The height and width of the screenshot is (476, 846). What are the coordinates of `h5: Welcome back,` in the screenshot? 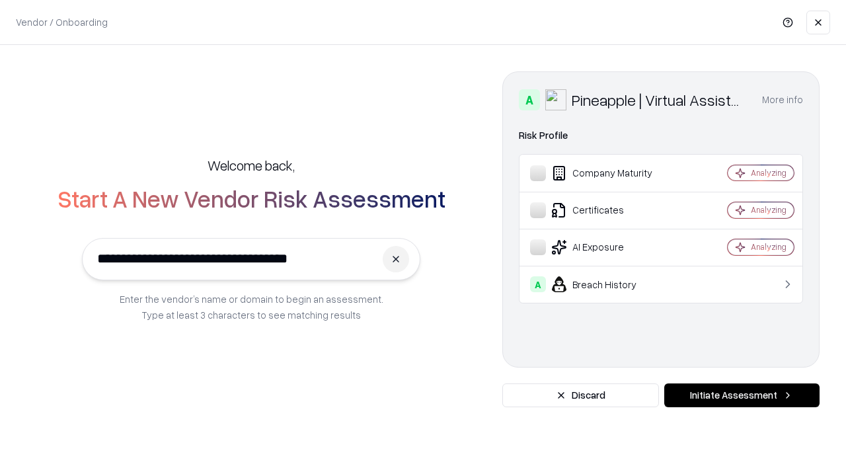 It's located at (251, 165).